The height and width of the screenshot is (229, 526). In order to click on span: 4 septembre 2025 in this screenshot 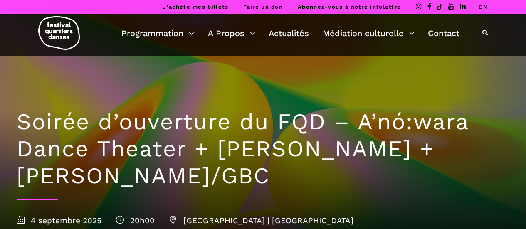, I will do `click(59, 221)`.